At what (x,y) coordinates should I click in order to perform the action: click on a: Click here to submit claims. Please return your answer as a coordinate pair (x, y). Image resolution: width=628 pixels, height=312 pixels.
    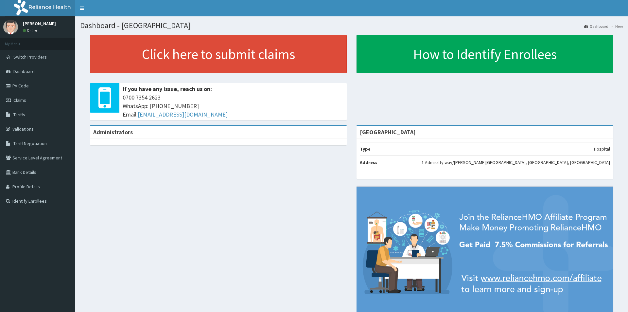
    Looking at the image, I should click on (218, 54).